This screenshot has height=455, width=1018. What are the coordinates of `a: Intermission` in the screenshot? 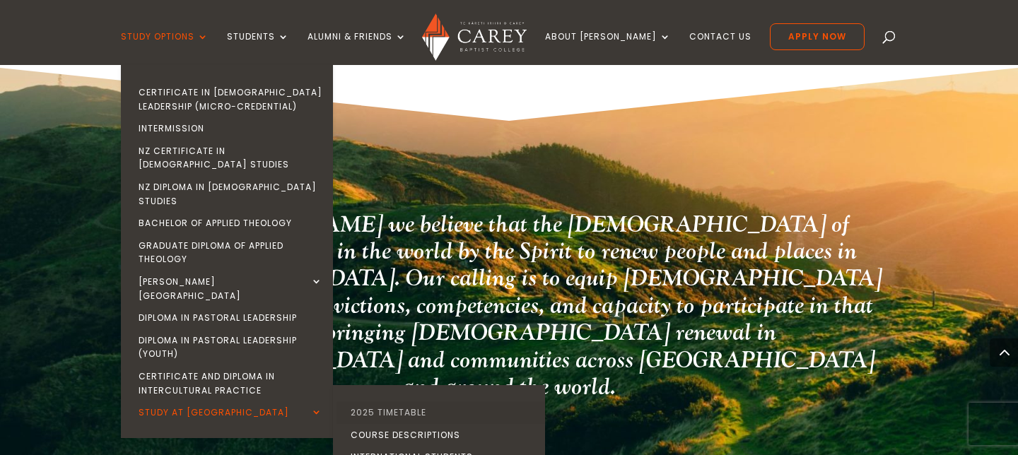 It's located at (230, 129).